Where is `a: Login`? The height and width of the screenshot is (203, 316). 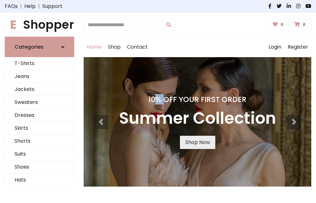
a: Login is located at coordinates (275, 47).